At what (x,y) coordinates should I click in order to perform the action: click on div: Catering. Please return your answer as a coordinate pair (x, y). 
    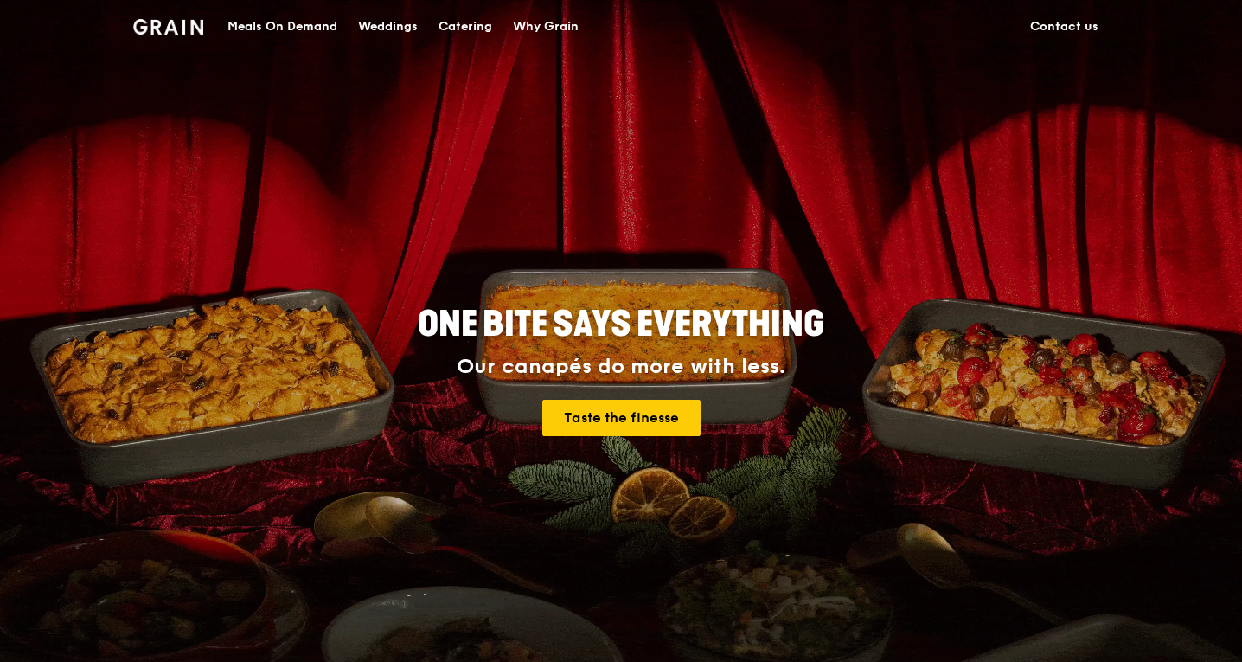
    Looking at the image, I should click on (465, 27).